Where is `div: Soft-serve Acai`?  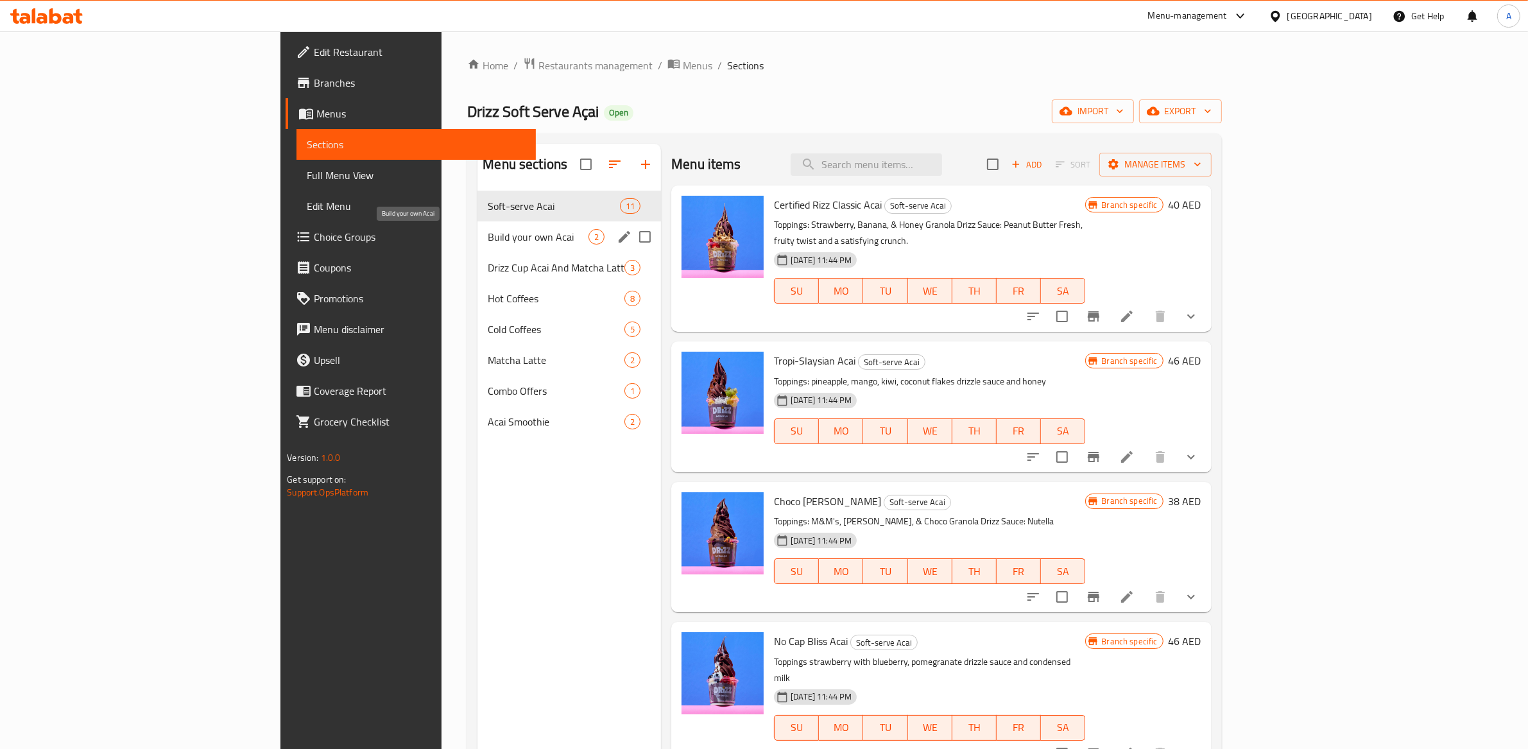
div: Soft-serve Acai is located at coordinates (554, 206).